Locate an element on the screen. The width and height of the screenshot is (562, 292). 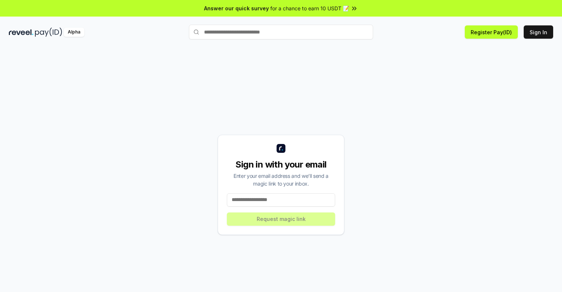
div: Sign in with your email is located at coordinates (281, 165).